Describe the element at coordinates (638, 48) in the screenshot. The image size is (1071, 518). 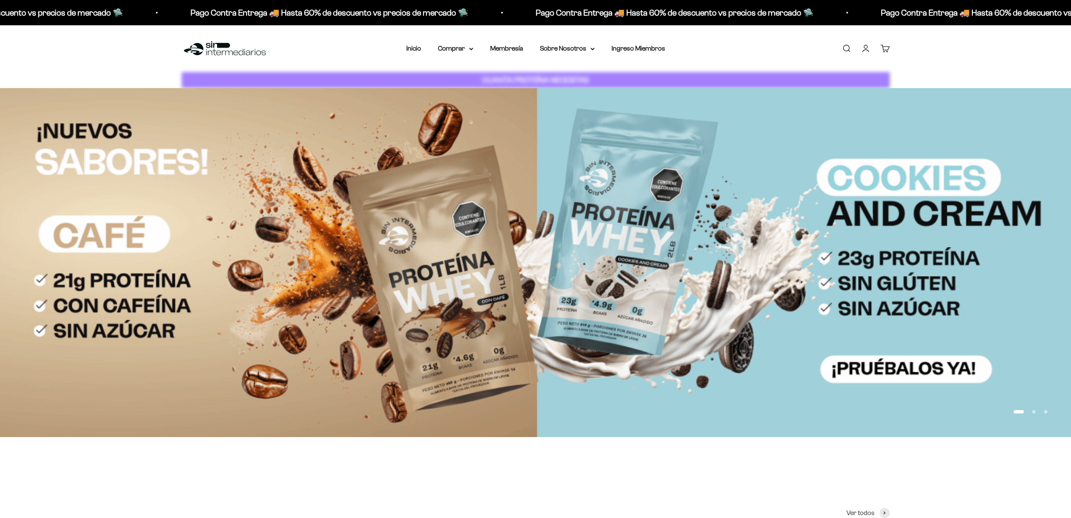
I see `a: Ingreso Miembros` at that location.